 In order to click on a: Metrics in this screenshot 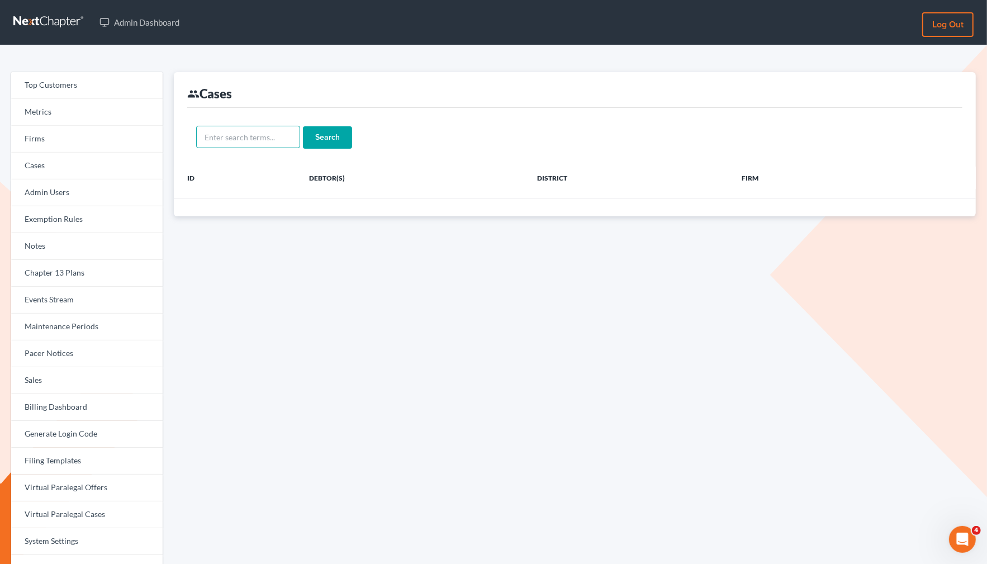, I will do `click(87, 112)`.